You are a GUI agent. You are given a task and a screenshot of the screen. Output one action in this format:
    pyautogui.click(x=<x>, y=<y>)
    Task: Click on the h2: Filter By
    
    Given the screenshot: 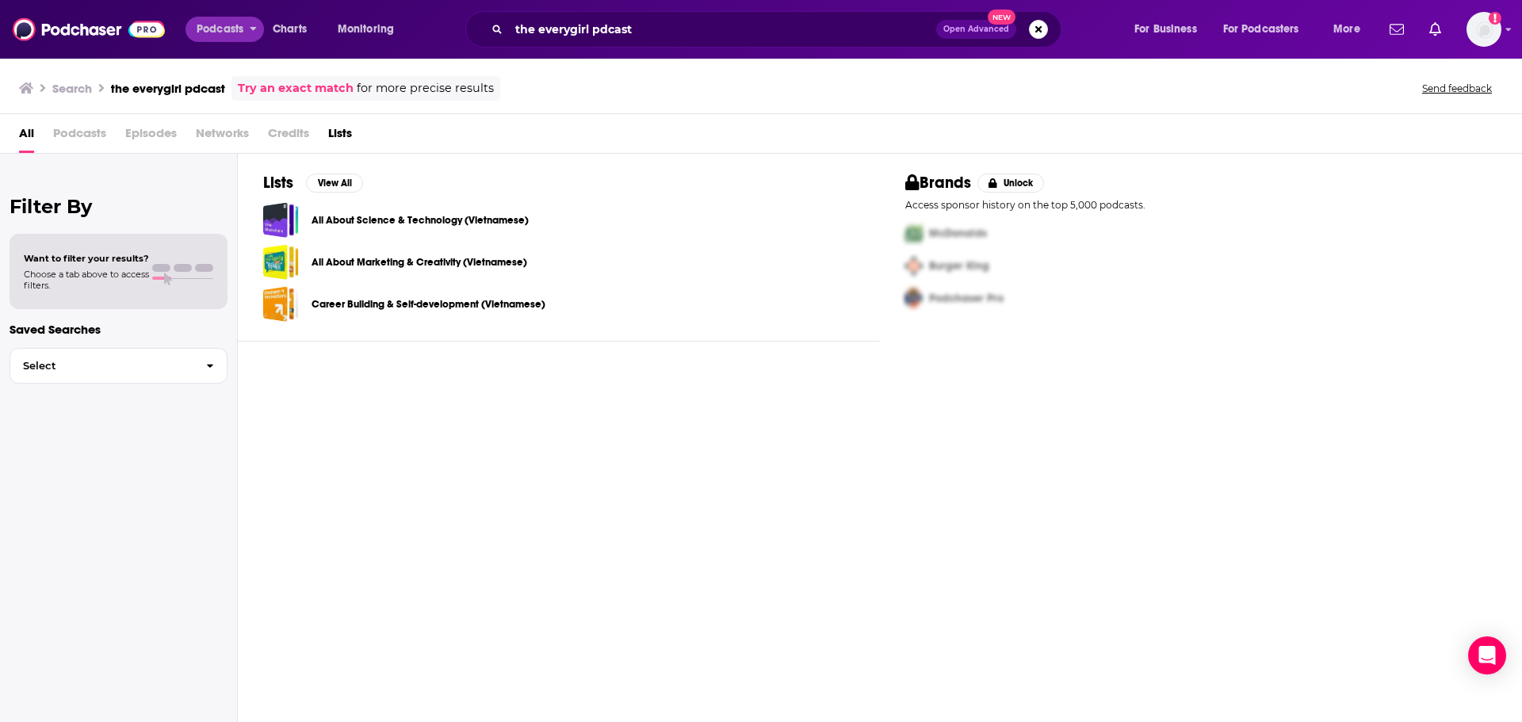 What is the action you would take?
    pyautogui.click(x=118, y=206)
    